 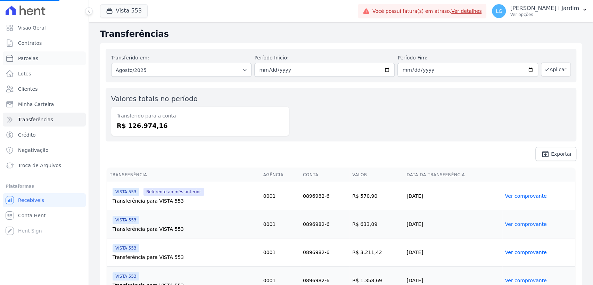 I want to click on td: R$ 3.211,42, so click(x=377, y=252).